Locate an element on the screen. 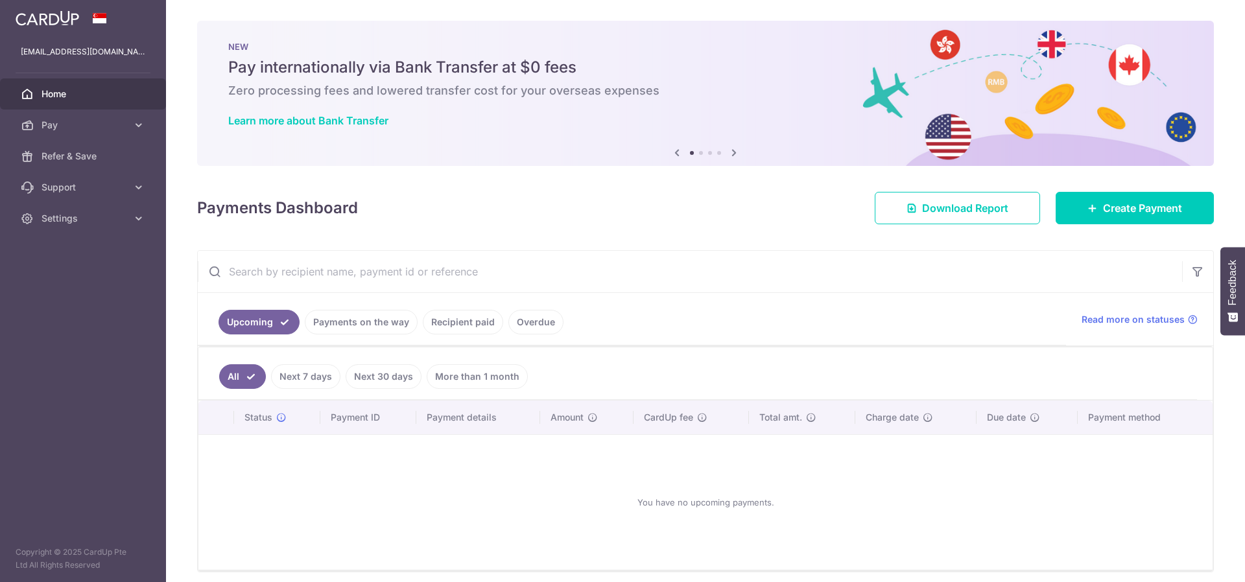 This screenshot has height=582, width=1245. span: Feedback is located at coordinates (1232, 283).